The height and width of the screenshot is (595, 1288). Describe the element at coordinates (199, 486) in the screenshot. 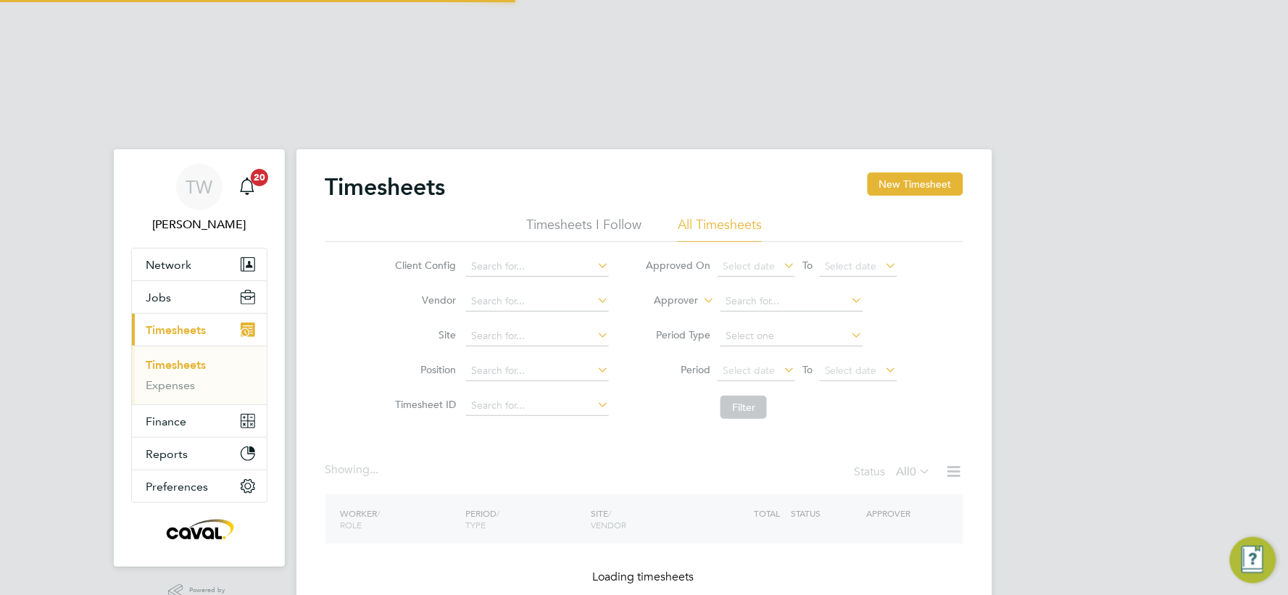

I see `button: Preferences` at that location.